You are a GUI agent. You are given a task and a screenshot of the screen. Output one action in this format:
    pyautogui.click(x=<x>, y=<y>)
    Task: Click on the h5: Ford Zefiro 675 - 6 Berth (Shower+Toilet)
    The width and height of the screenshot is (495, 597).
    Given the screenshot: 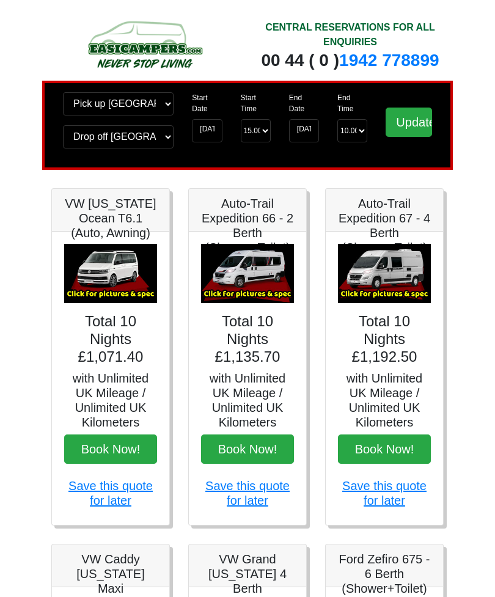 What is the action you would take?
    pyautogui.click(x=384, y=573)
    